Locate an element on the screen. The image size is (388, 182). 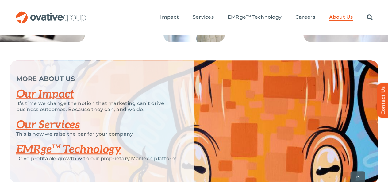
span: Services is located at coordinates (203, 17).